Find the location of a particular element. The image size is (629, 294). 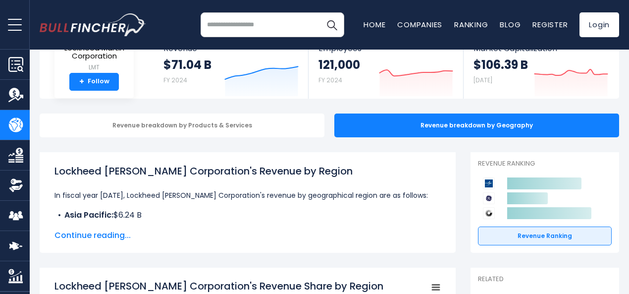

a: Go to homepage is located at coordinates (93, 25).